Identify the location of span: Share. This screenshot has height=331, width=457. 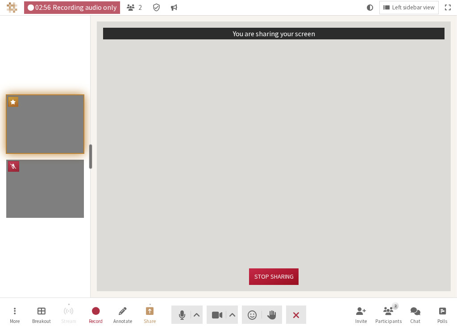
(150, 321).